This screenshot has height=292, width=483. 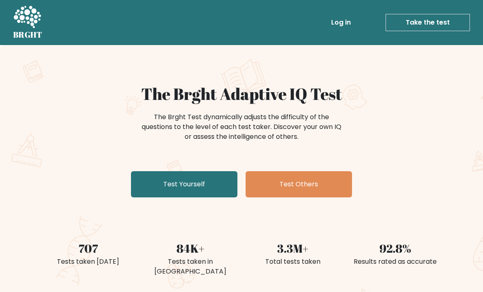 I want to click on div: 3.3M+, so click(x=293, y=249).